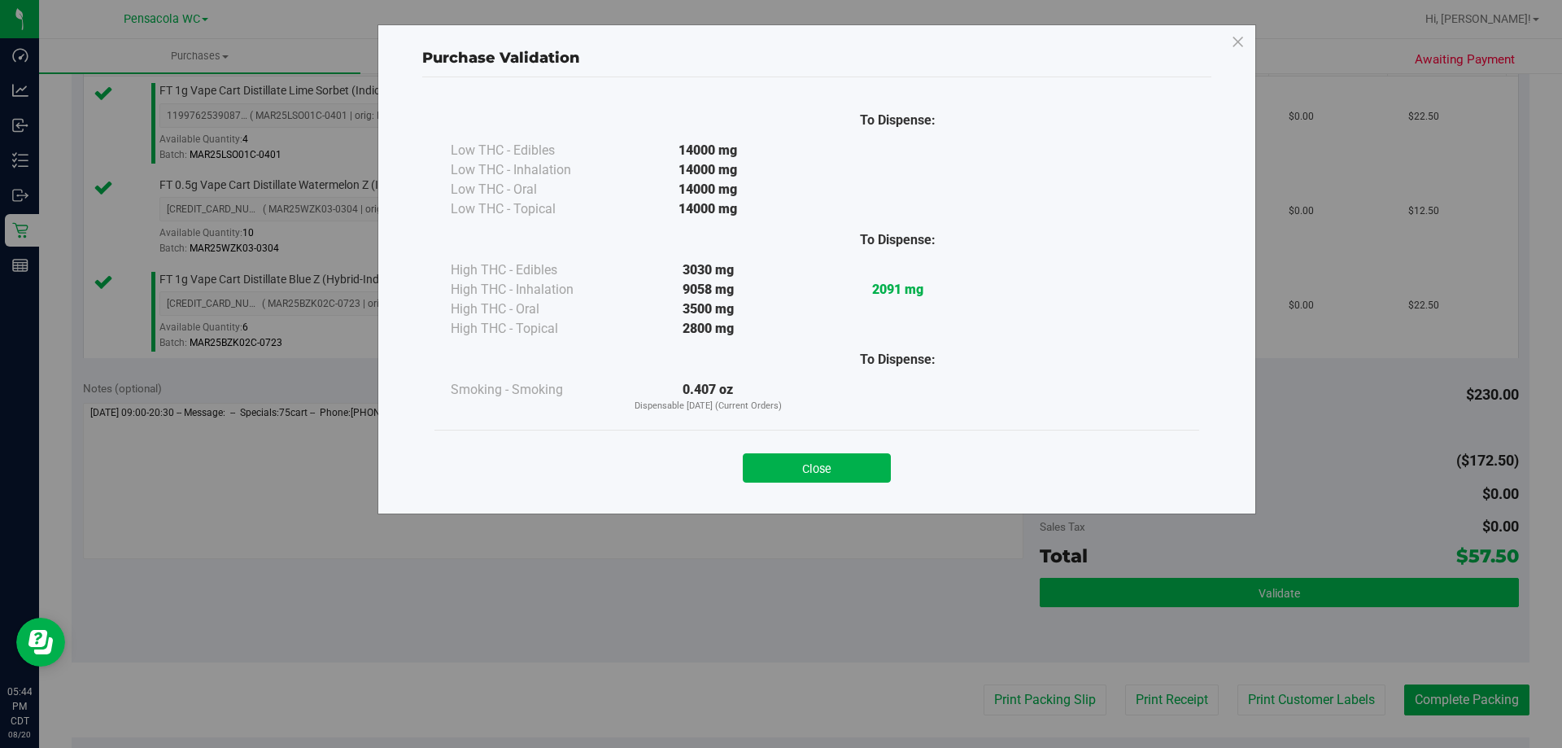 This screenshot has width=1562, height=748. What do you see at coordinates (501, 58) in the screenshot?
I see `span: Purchase Validation` at bounding box center [501, 58].